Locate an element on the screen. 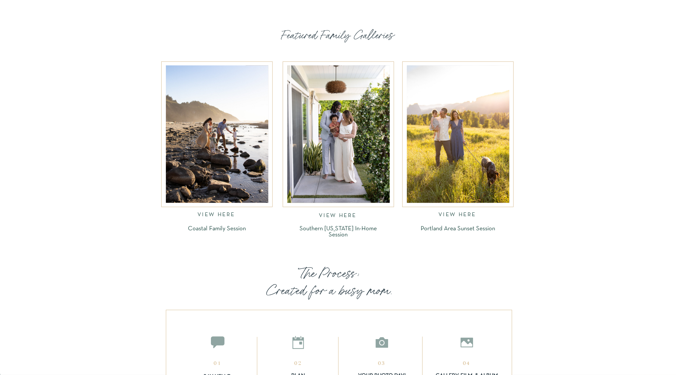 The width and height of the screenshot is (676, 375). p: Coastal Family Session is located at coordinates (217, 229).